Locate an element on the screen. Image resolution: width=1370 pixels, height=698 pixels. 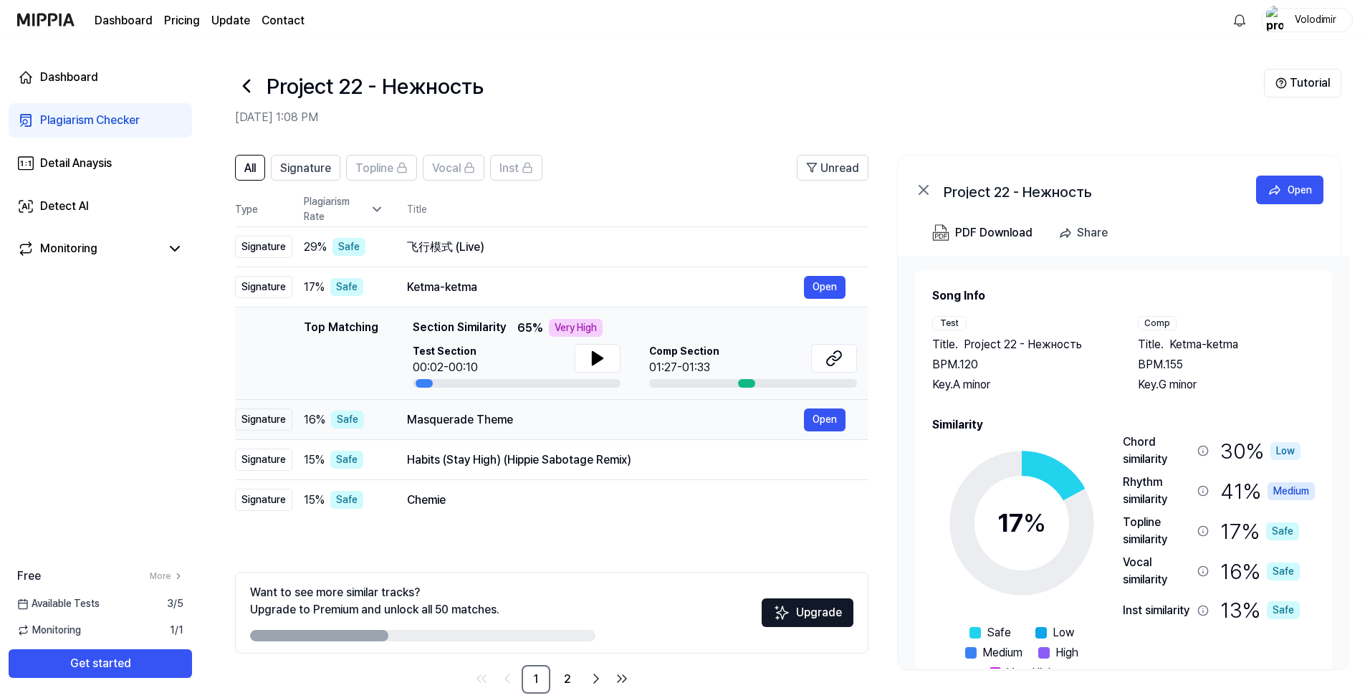
div: BPM. 120 is located at coordinates (1021, 365).